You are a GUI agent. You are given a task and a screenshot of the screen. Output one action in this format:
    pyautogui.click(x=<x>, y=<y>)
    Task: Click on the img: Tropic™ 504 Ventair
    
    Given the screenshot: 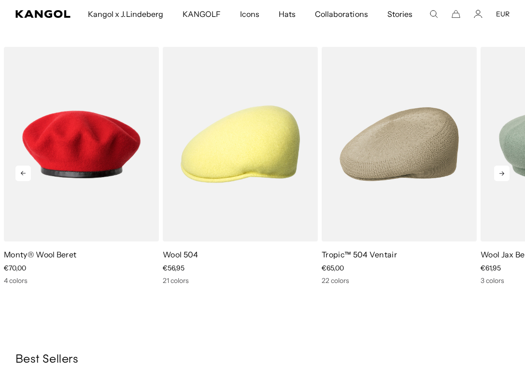 What is the action you would take?
    pyautogui.click(x=399, y=144)
    